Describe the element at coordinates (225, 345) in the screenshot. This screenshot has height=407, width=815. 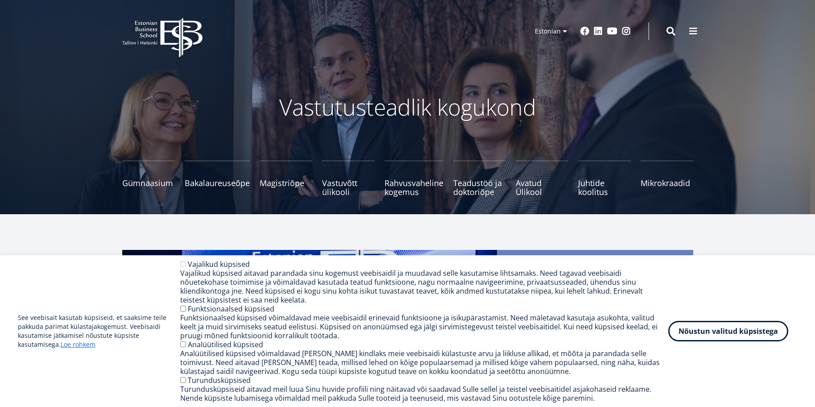
I see `label: Analüütilised küpsised` at that location.